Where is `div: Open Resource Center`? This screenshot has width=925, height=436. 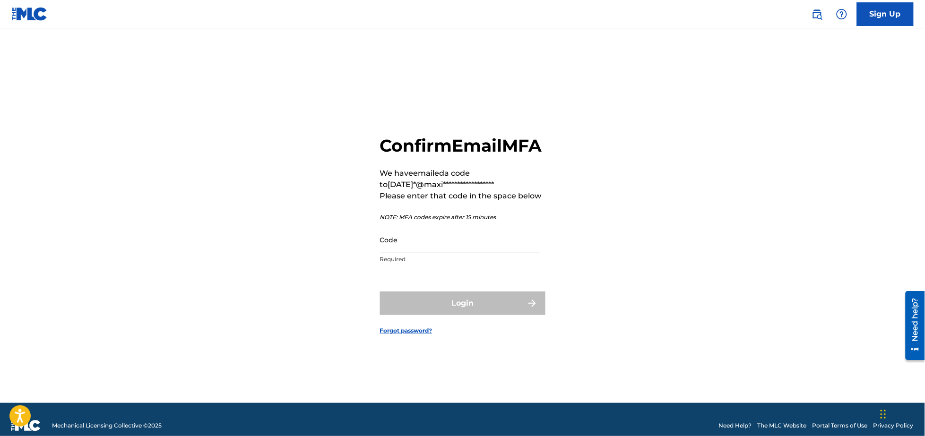
div: Open Resource Center is located at coordinates (17, 38).